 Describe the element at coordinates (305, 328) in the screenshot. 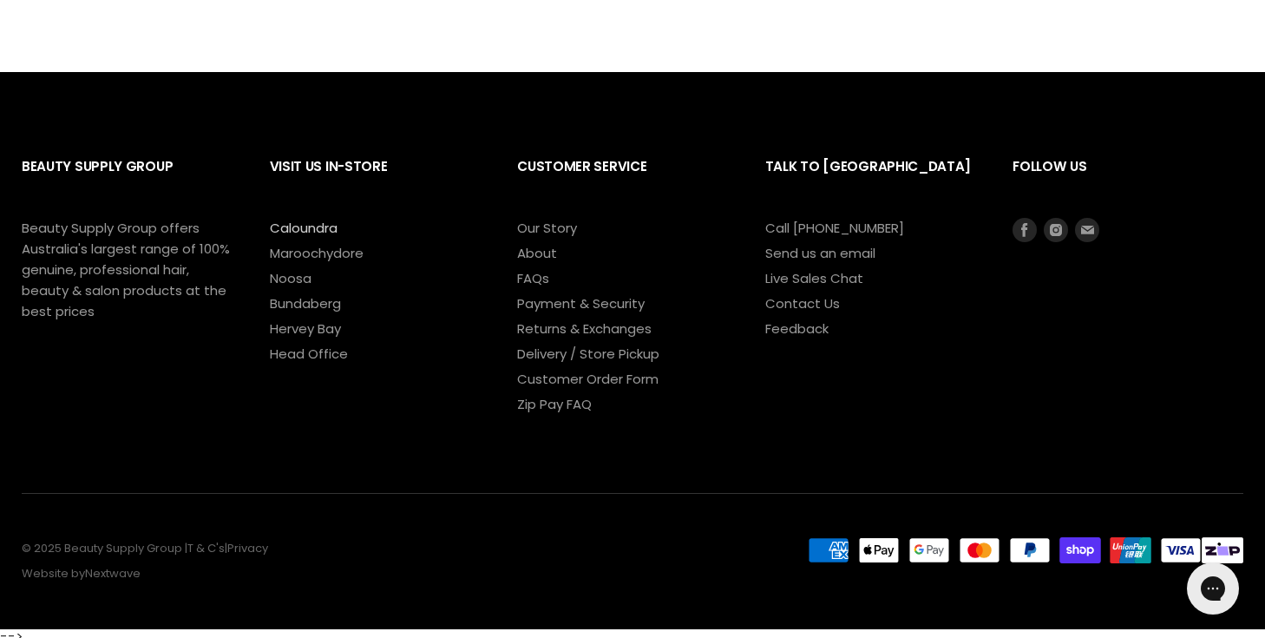

I see `a: Hervey Bay` at that location.